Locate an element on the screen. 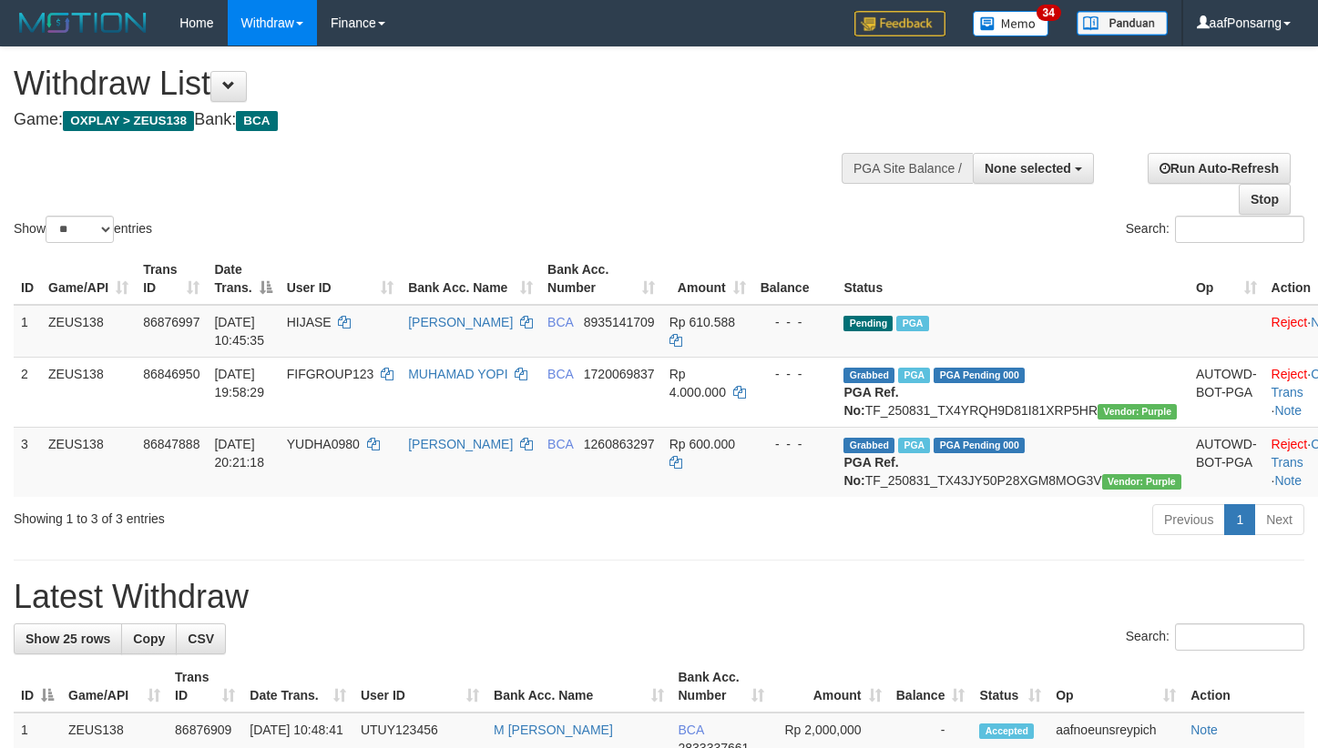 The height and width of the screenshot is (748, 1318). span: CSV is located at coordinates (200, 639).